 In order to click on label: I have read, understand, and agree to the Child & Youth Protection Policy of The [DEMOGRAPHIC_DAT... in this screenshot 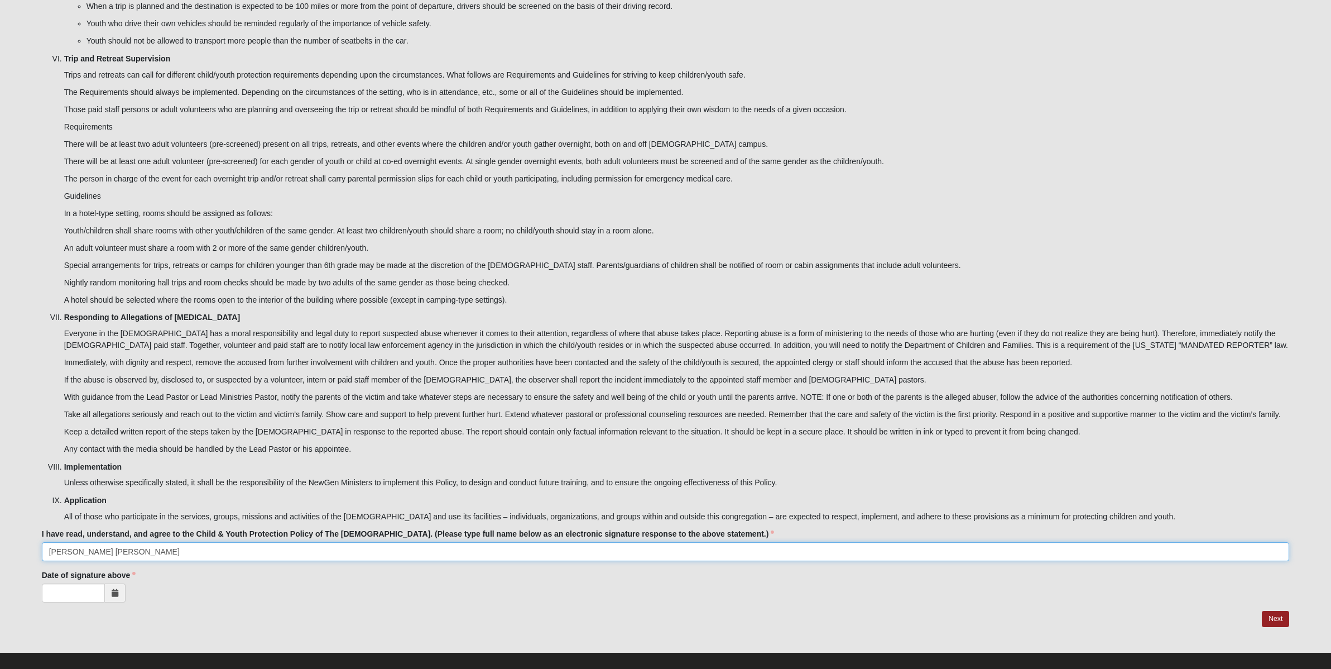, I will do `click(408, 534)`.